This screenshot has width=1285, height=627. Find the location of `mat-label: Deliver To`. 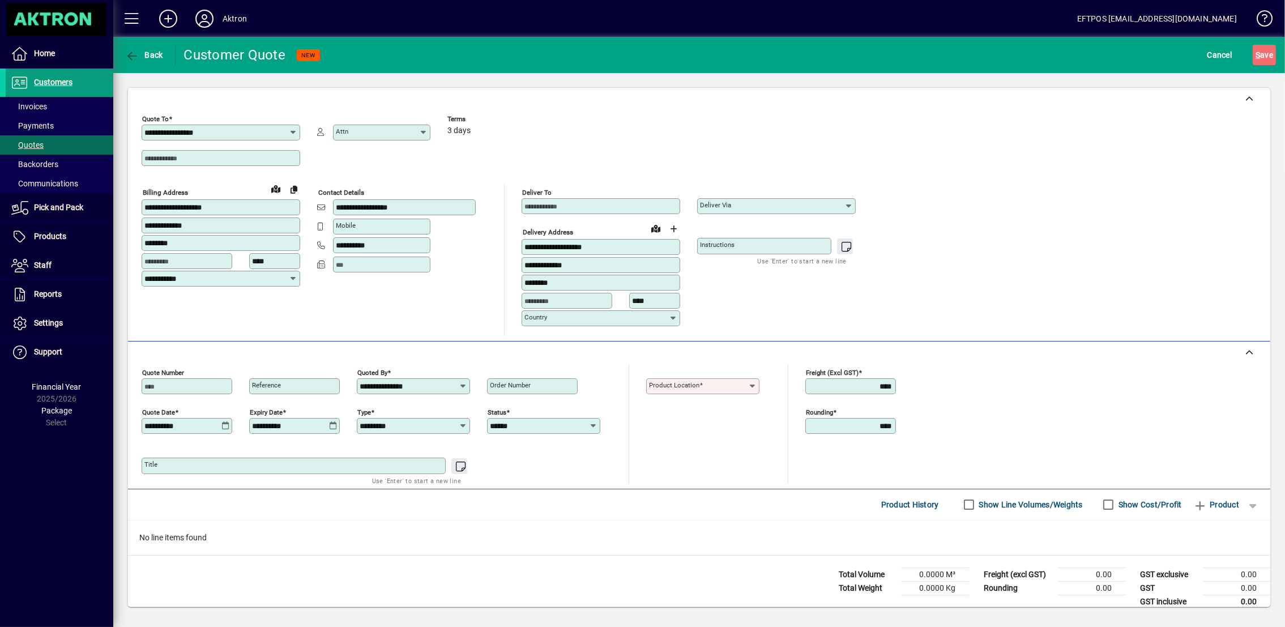

mat-label: Deliver To is located at coordinates (537, 193).